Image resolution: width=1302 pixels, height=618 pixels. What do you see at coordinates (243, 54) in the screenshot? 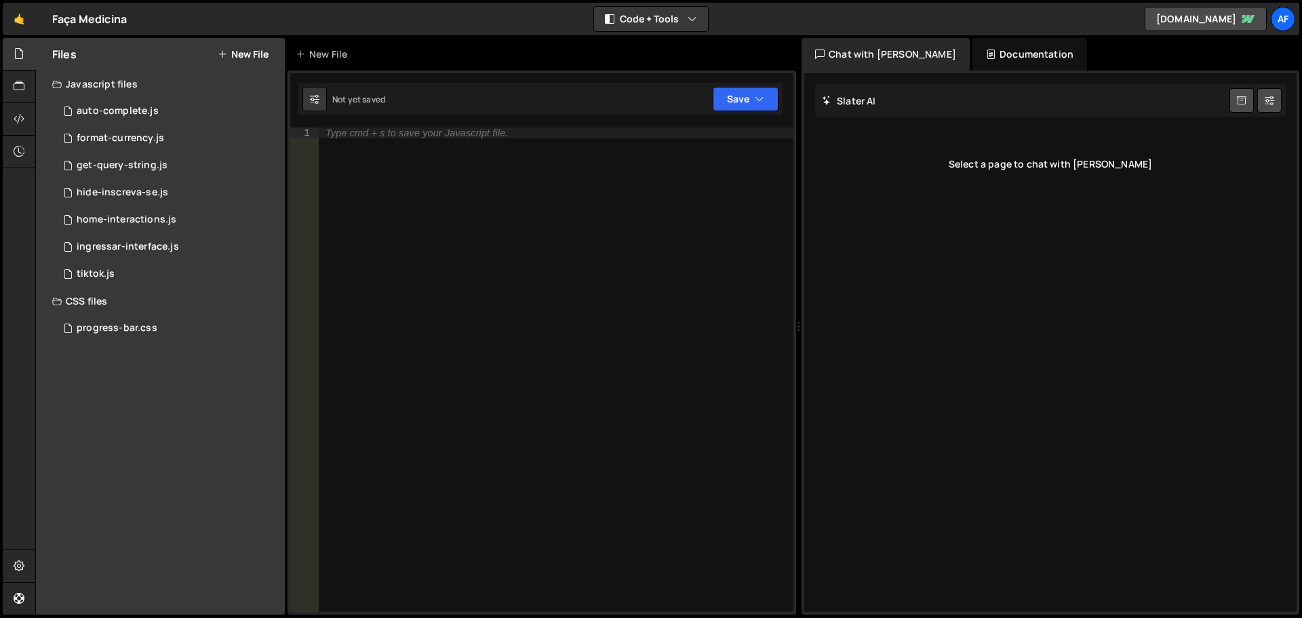
I see `button: New File` at bounding box center [243, 54].